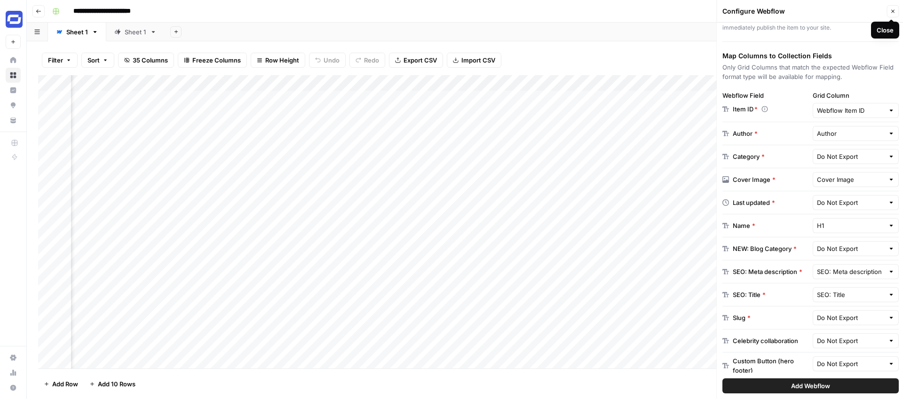 Image resolution: width=903 pixels, height=399 pixels. Describe the element at coordinates (810, 56) in the screenshot. I see `h3: Map Columns to Collection Fields` at that location.